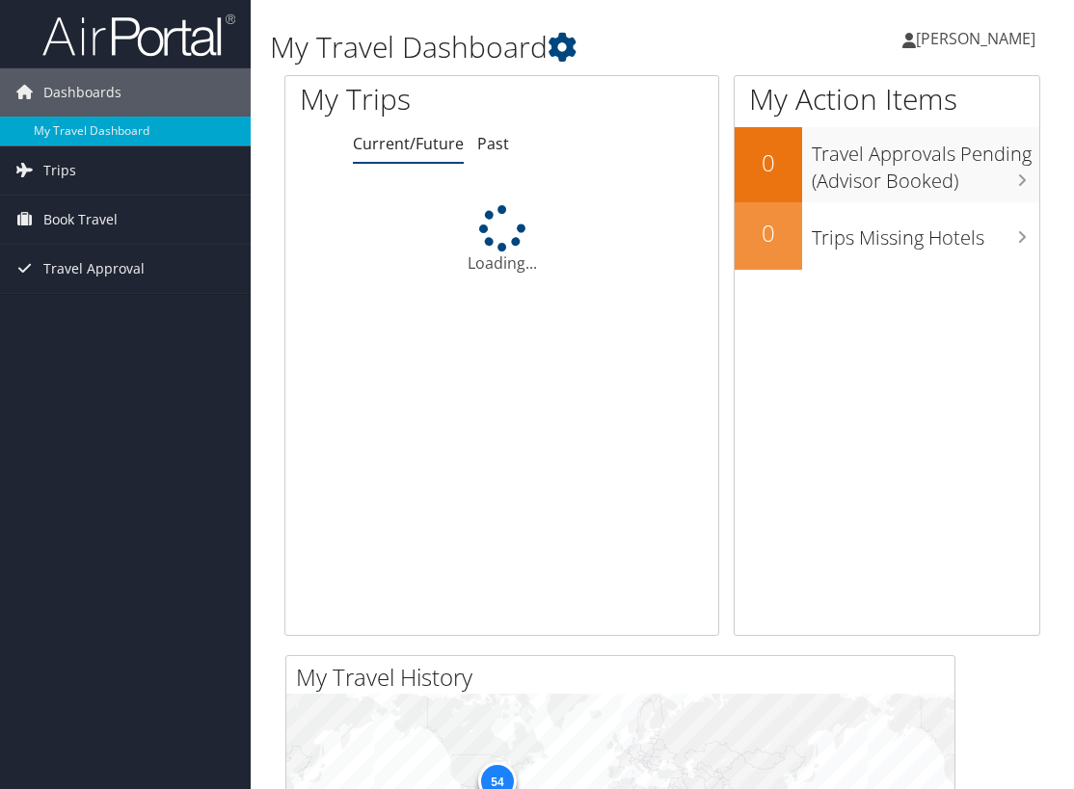 The height and width of the screenshot is (789, 1074). What do you see at coordinates (925, 163) in the screenshot?
I see `h3: Travel Approvals Pending (Advisor Booked)` at bounding box center [925, 163].